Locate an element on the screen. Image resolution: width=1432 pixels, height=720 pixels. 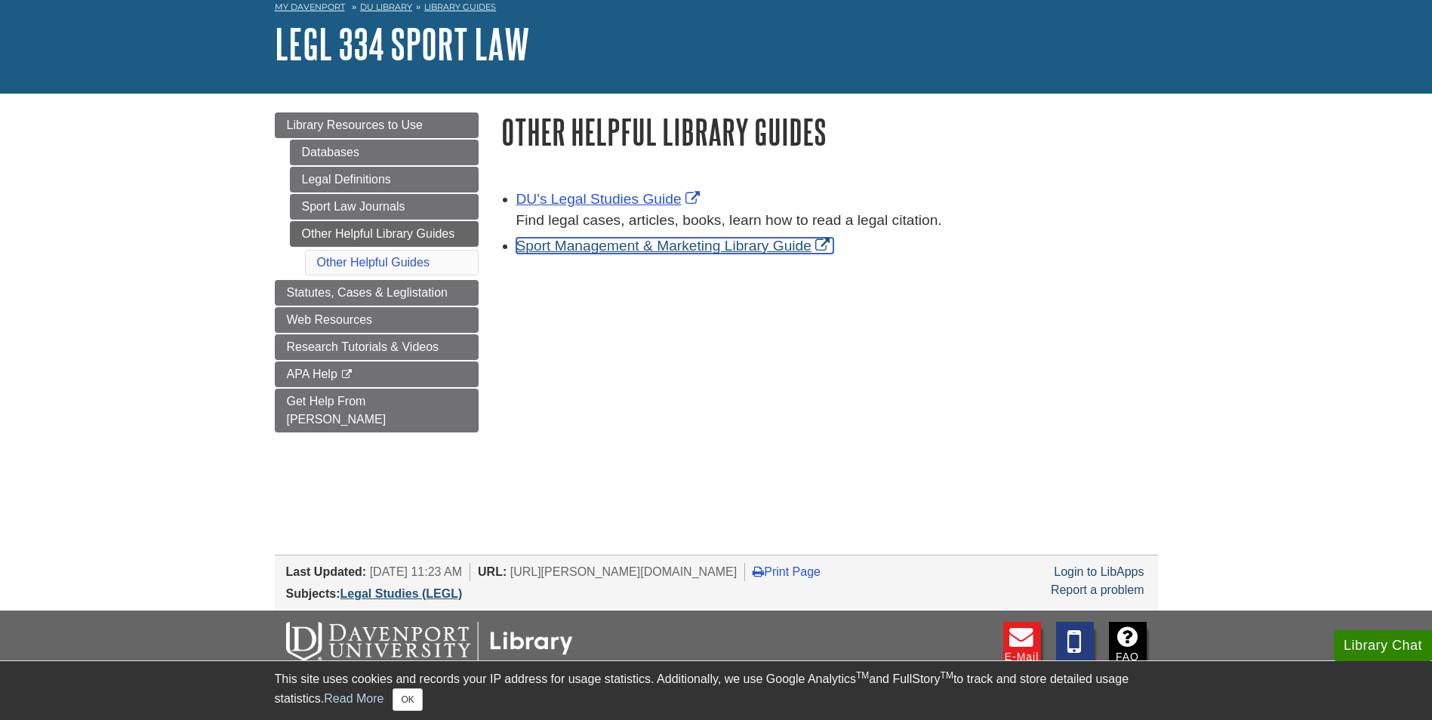
span: Library Resources to Use is located at coordinates (355, 125).